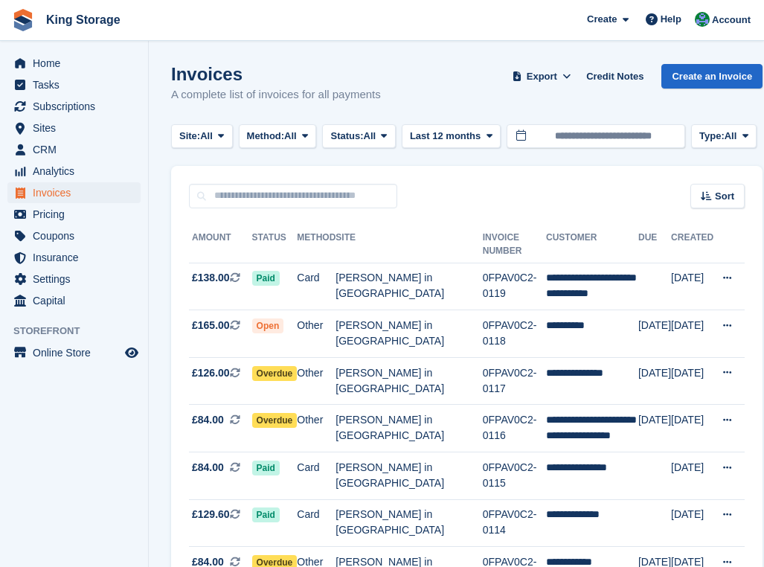  What do you see at coordinates (542, 77) in the screenshot?
I see `span: Export` at bounding box center [542, 77].